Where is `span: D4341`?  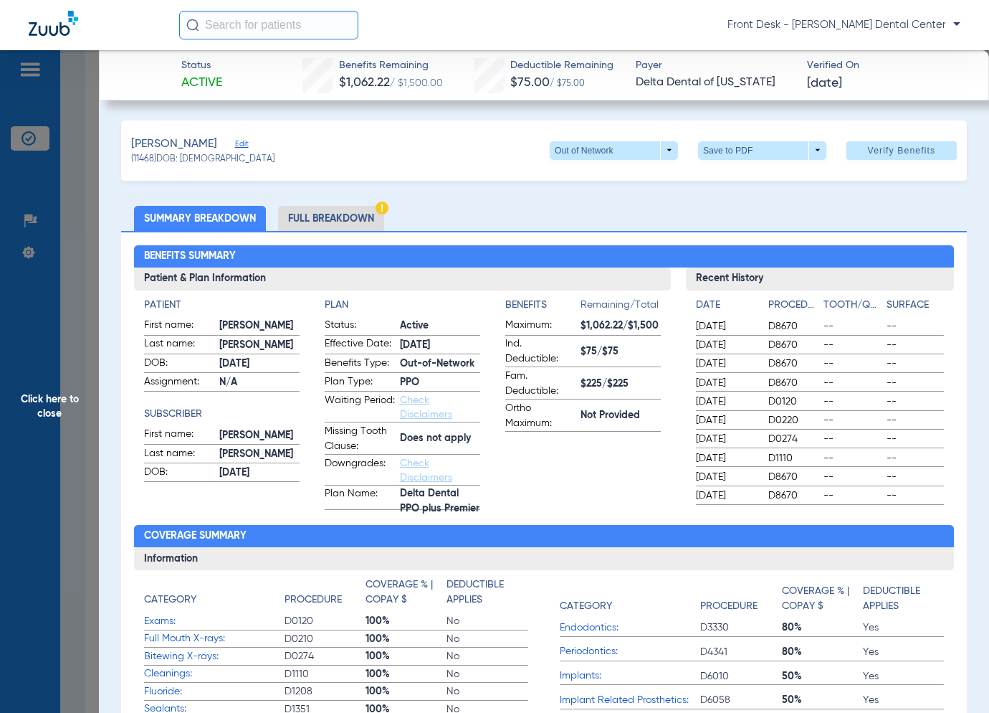
span: D4341 is located at coordinates (741, 652).